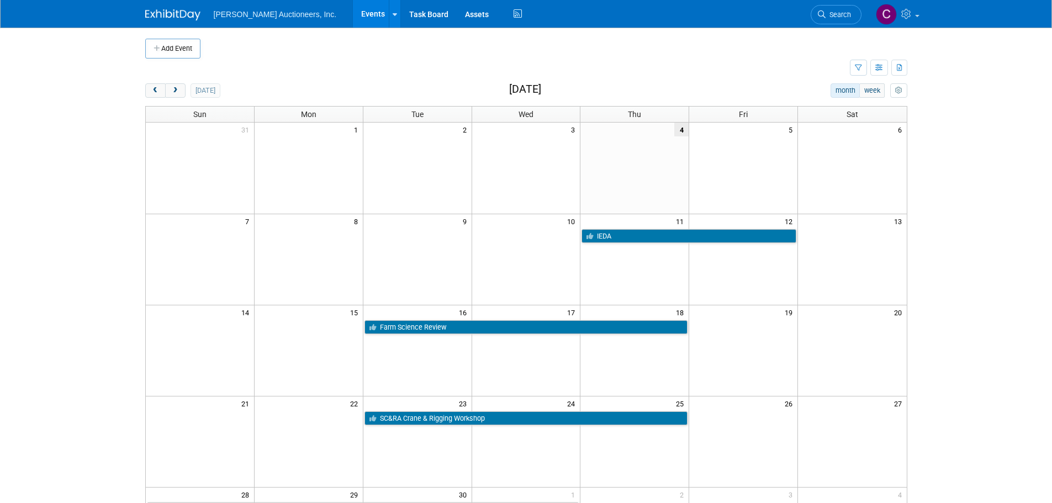 This screenshot has height=503, width=1052. I want to click on a: IEDA, so click(689, 236).